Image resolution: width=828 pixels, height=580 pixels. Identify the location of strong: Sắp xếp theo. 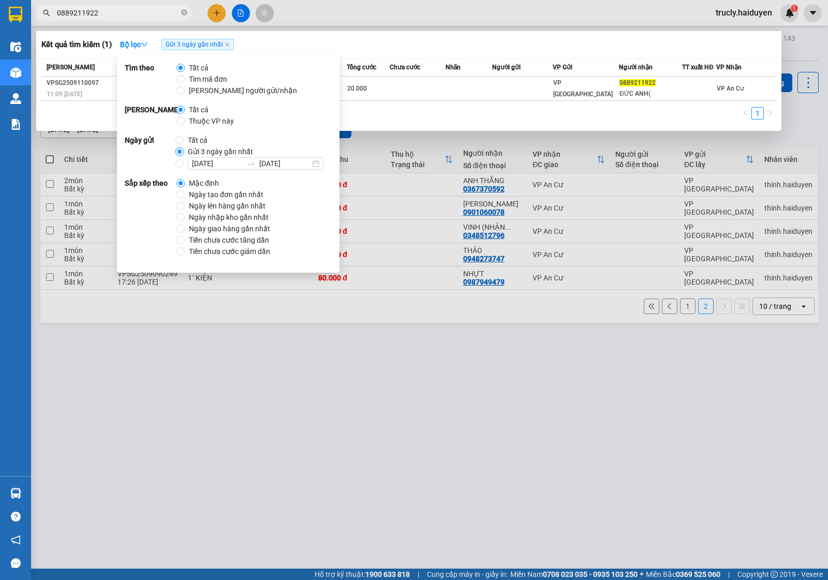
(151, 217).